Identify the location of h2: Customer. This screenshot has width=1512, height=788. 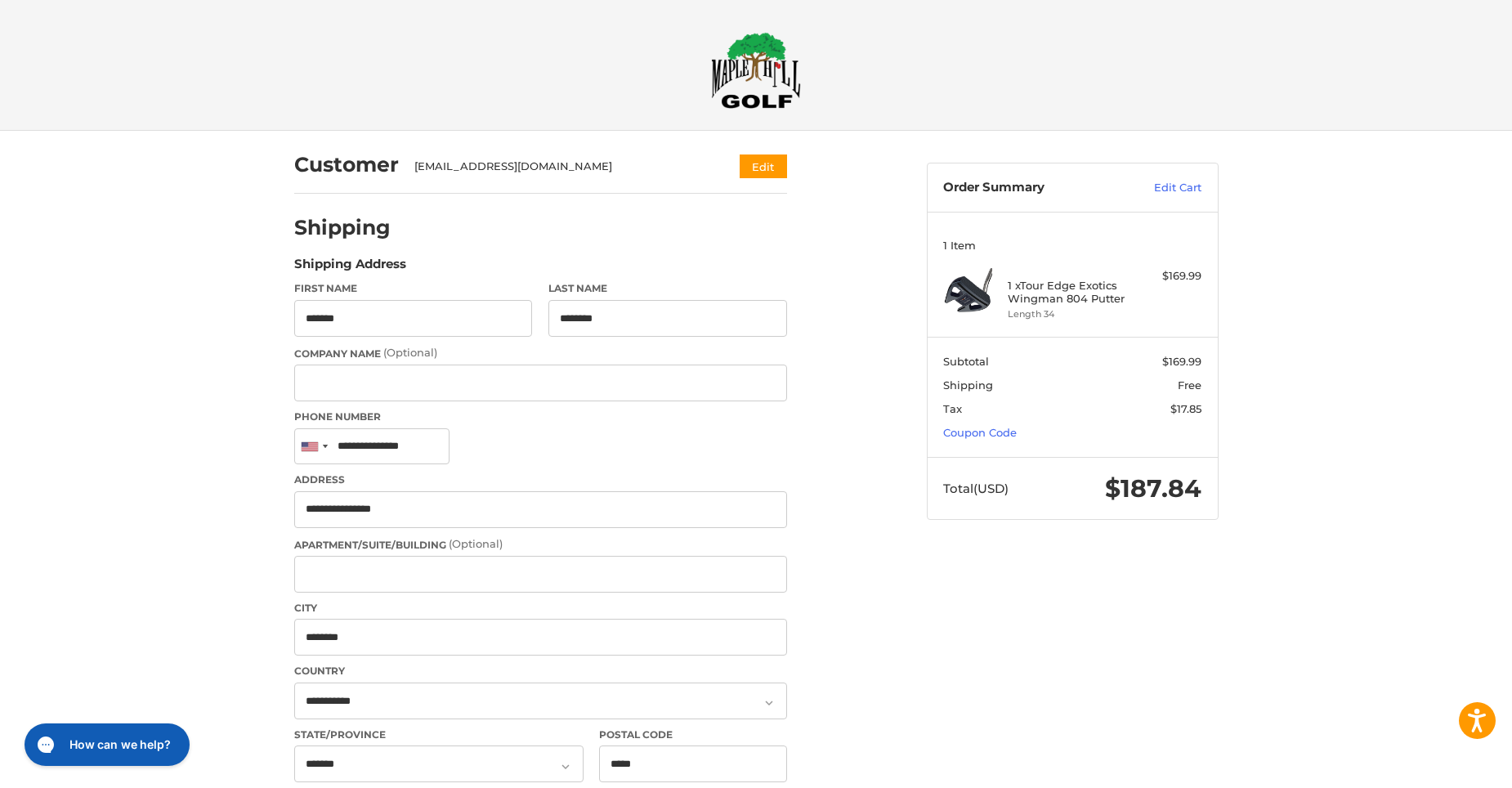
(347, 165).